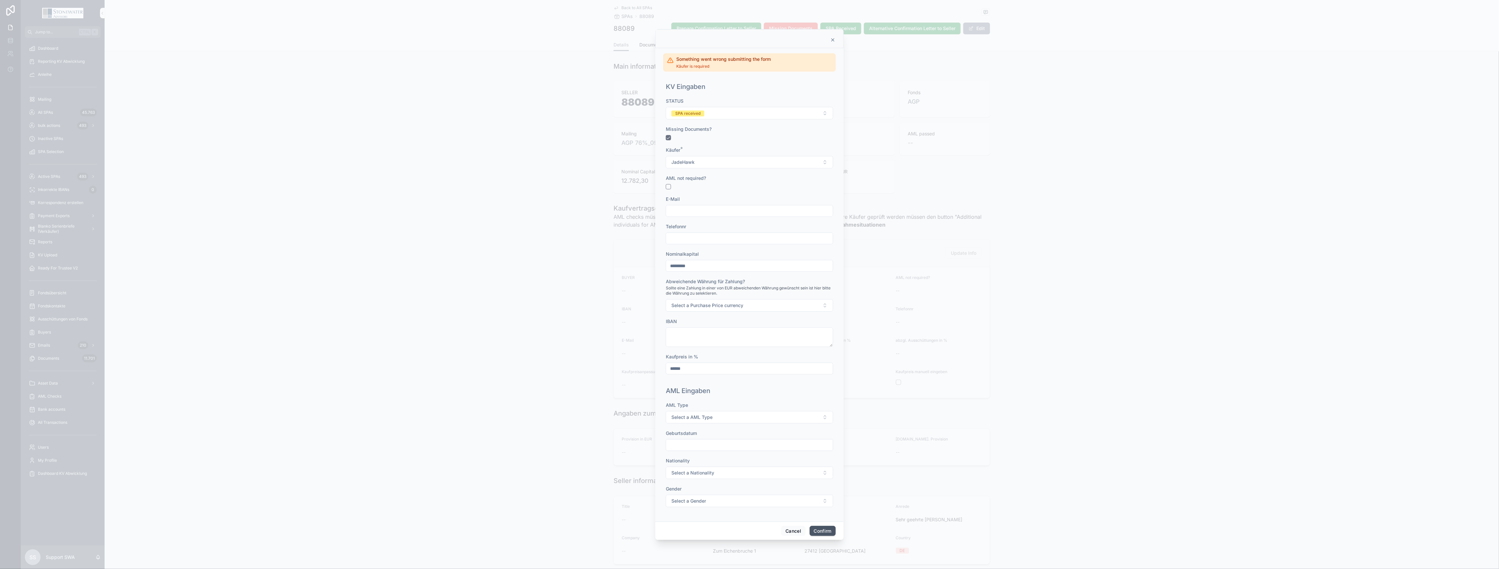 The width and height of the screenshot is (1499, 569). Describe the element at coordinates (677, 405) in the screenshot. I see `span: AML Type` at that location.